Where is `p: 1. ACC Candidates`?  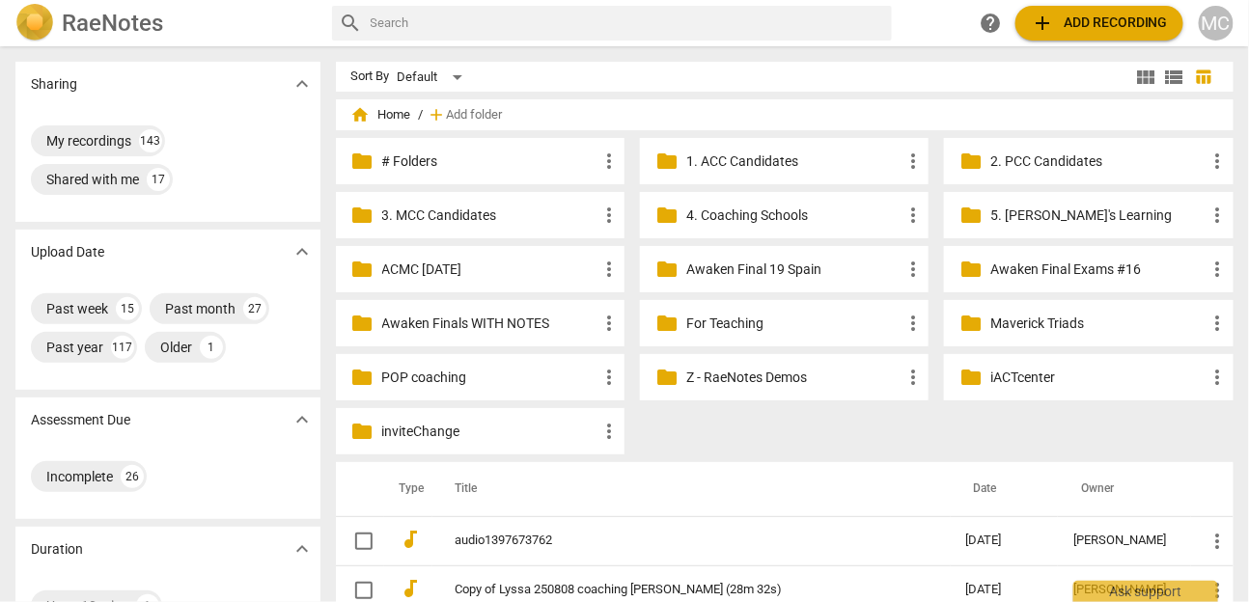
p: 1. ACC Candidates is located at coordinates (793, 161).